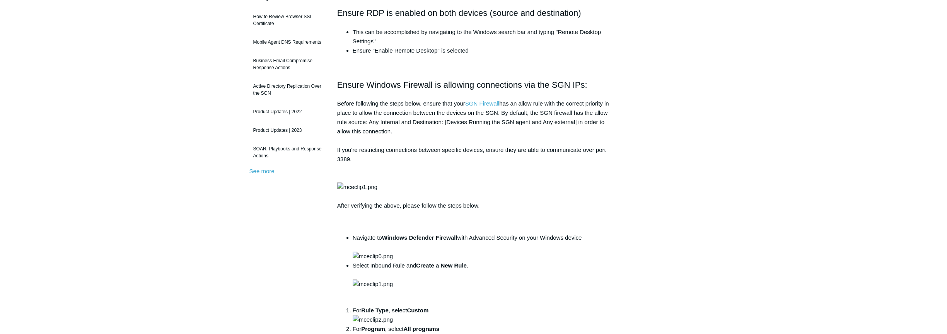 This screenshot has height=334, width=947. Describe the element at coordinates (287, 152) in the screenshot. I see `a: SOAR: Playbooks and Response Actions` at that location.